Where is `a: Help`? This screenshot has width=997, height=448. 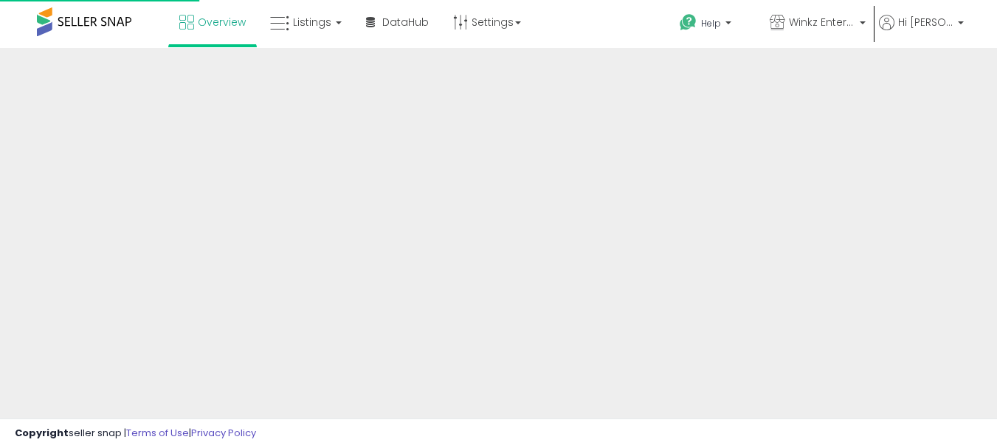 a: Help is located at coordinates (712, 25).